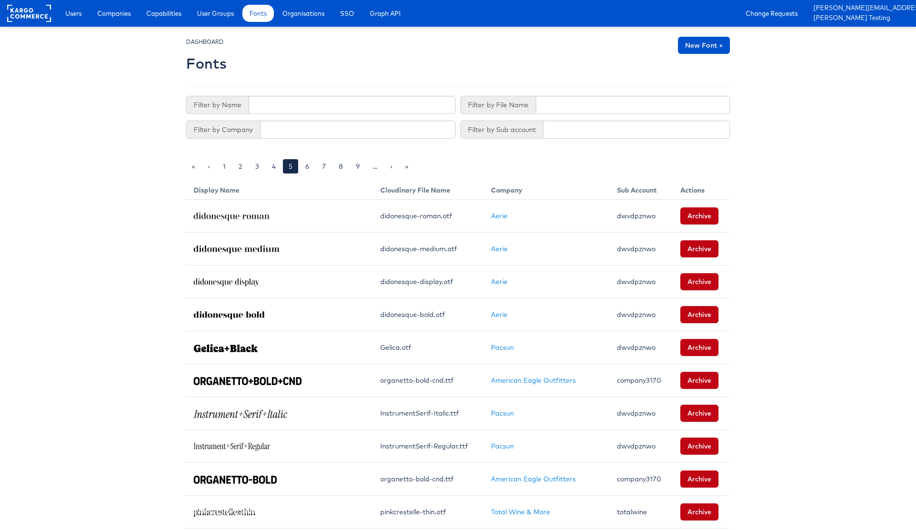  Describe the element at coordinates (164, 13) in the screenshot. I see `span: Capabilities` at that location.